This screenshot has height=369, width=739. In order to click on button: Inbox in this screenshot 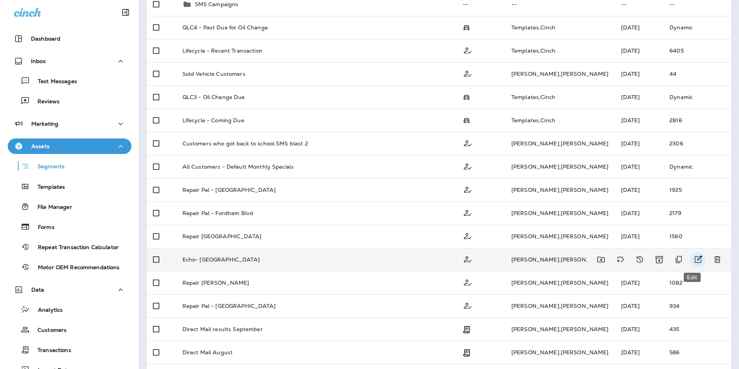, I will do `click(70, 61)`.